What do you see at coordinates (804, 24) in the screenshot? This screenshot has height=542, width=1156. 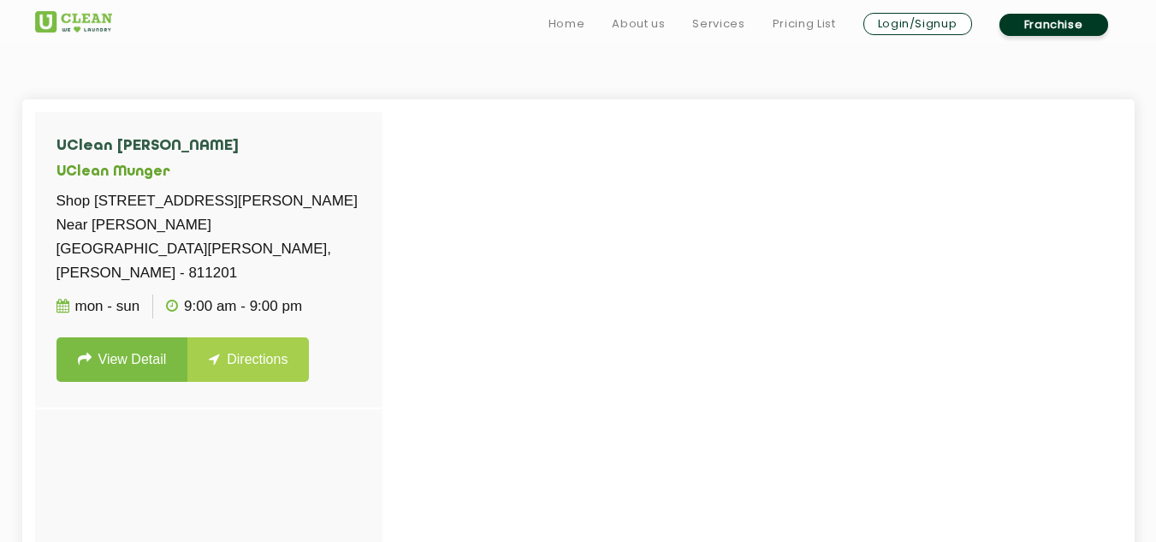 I see `a: Pricing List` at bounding box center [804, 24].